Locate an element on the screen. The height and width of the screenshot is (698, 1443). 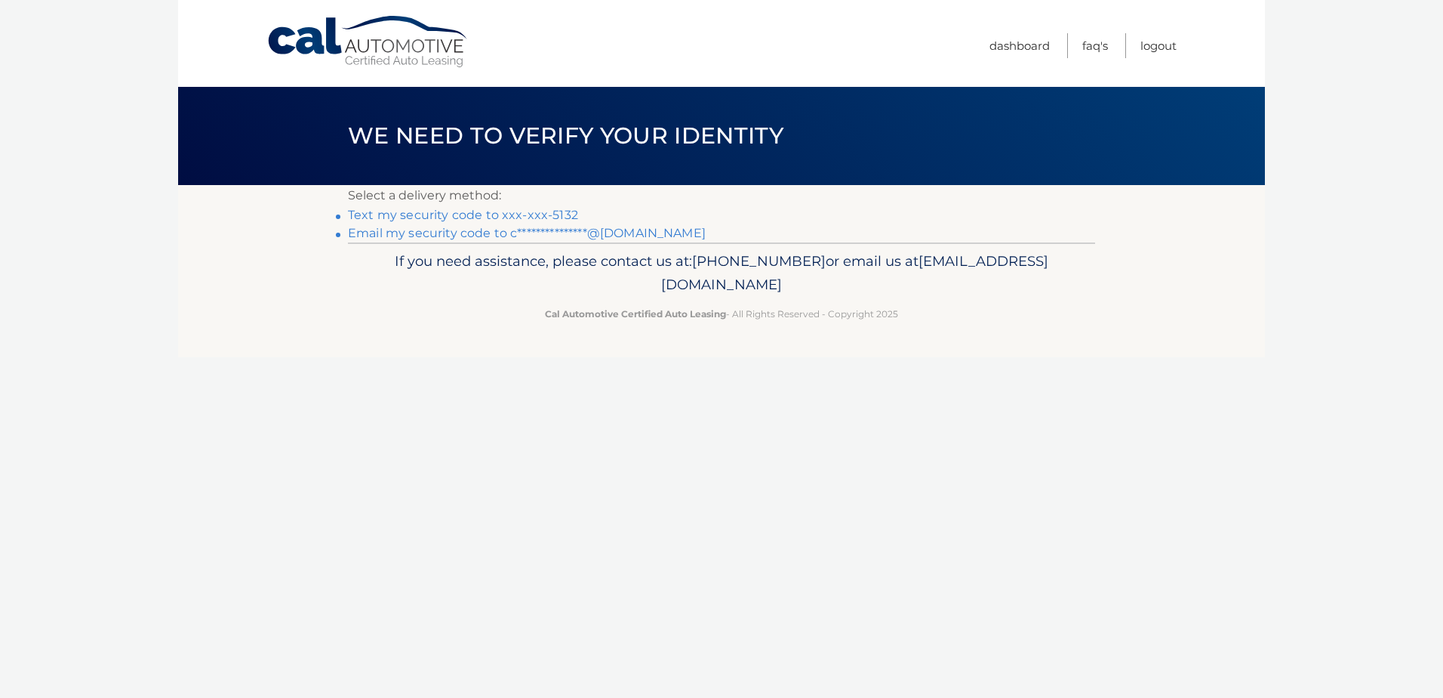
strong: Cal Automotive Certified Auto Leasing is located at coordinates (636, 313).